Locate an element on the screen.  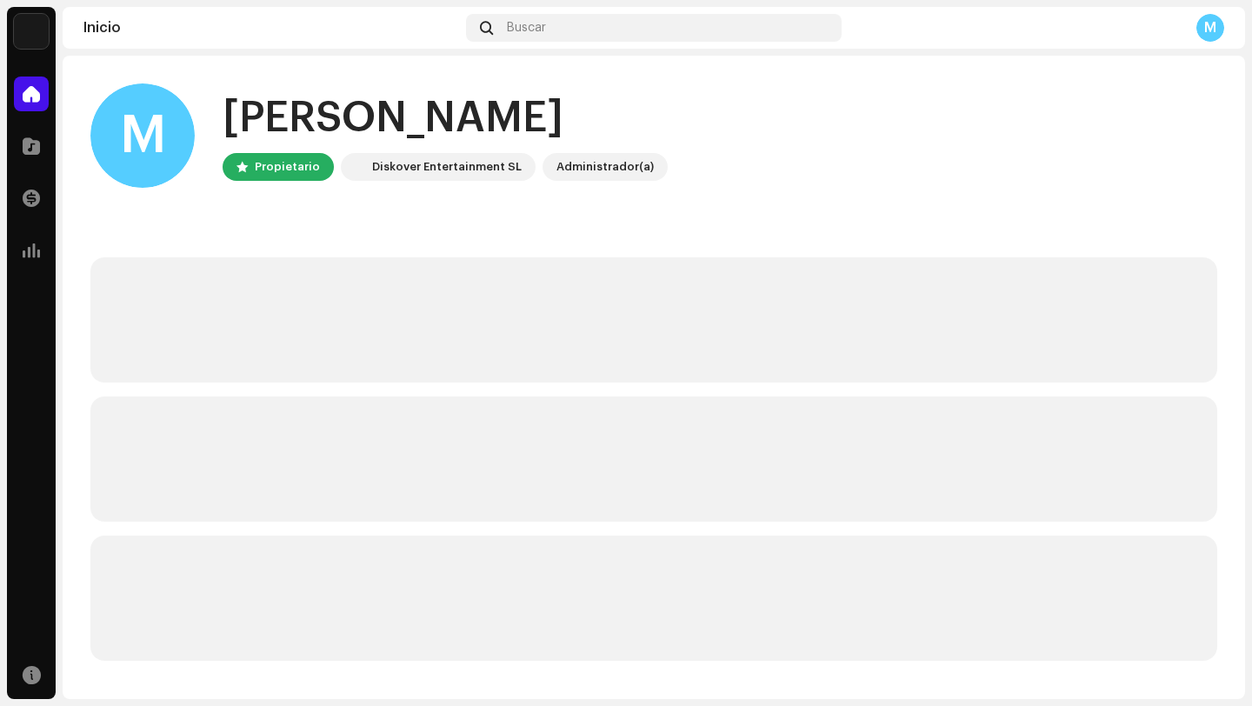
span: Buscar is located at coordinates (526, 28).